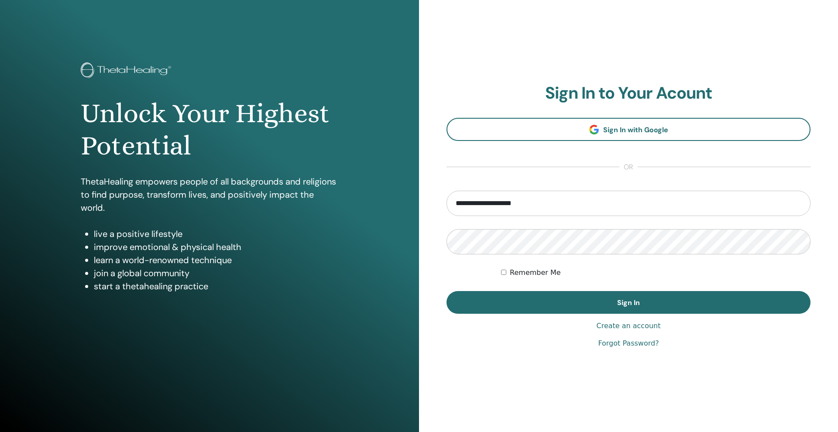  I want to click on h2: Sign In to Your Acount, so click(628, 93).